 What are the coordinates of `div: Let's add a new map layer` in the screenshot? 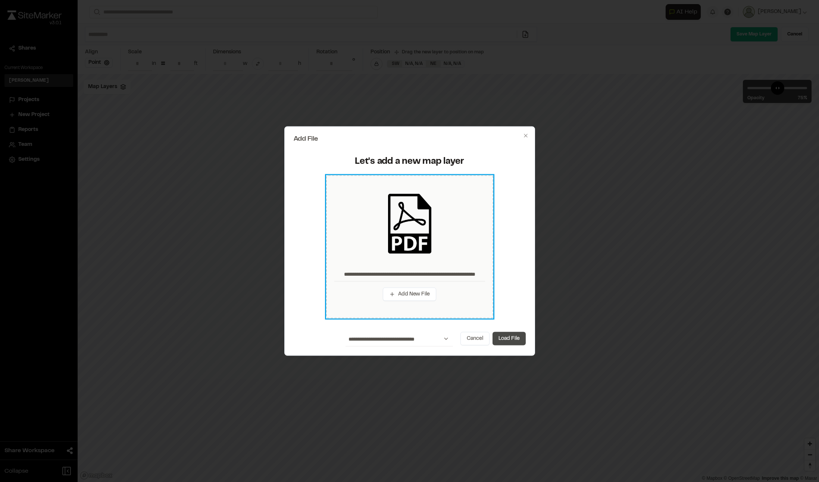 It's located at (410, 162).